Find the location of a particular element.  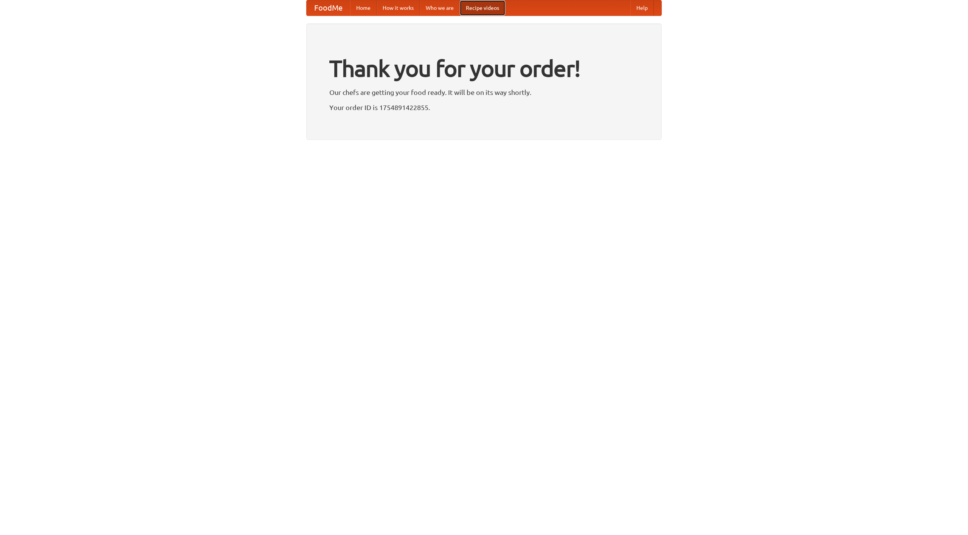

a: Recipe videos is located at coordinates (482, 8).